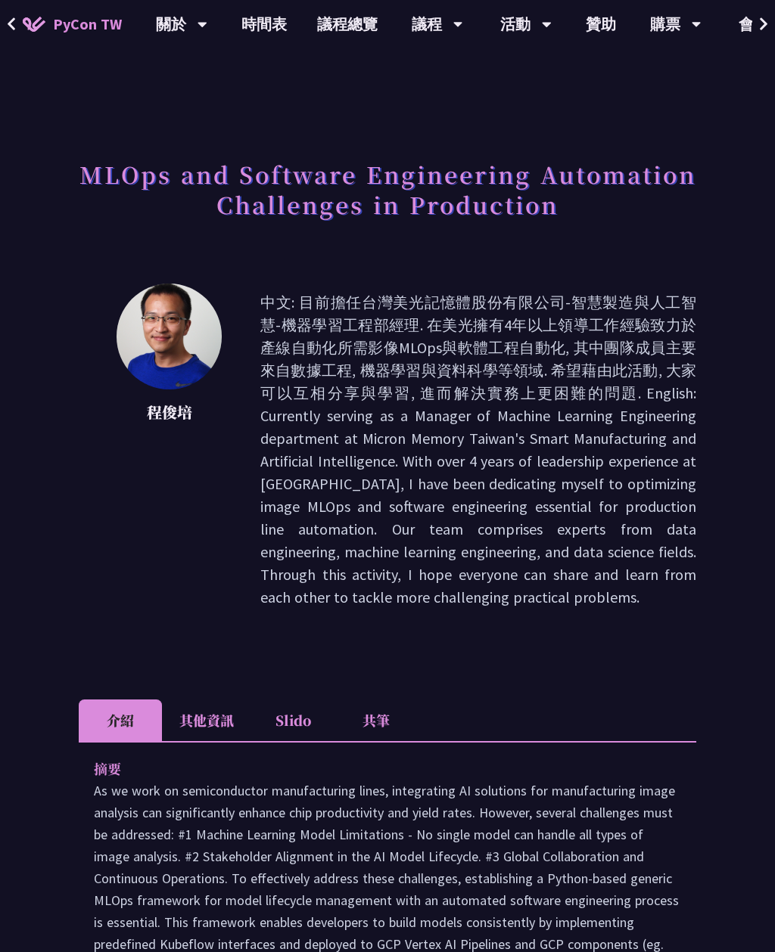 This screenshot has width=775, height=952. I want to click on span: PyCon TW, so click(87, 24).